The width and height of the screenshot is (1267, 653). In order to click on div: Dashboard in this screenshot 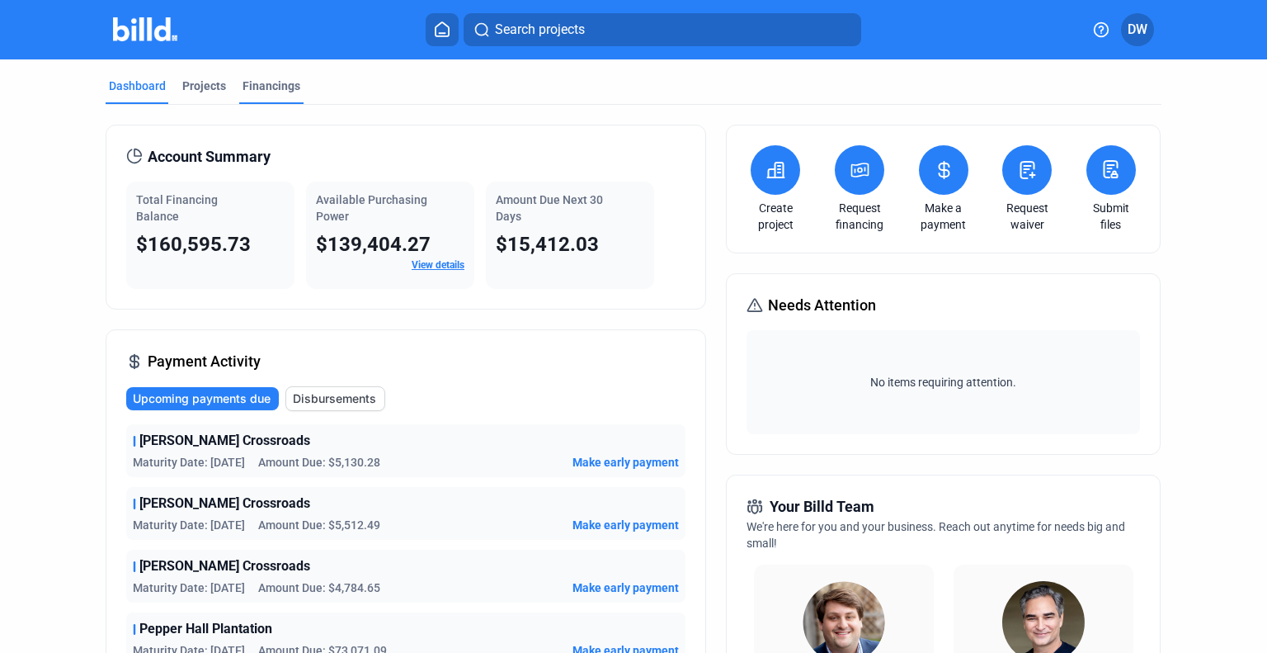, I will do `click(137, 86)`.